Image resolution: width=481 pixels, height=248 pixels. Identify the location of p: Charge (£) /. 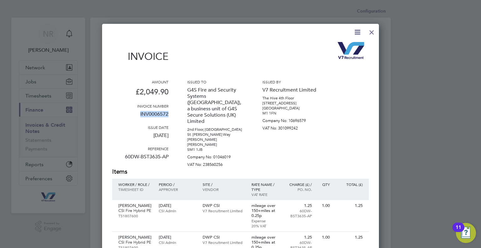
(298, 184).